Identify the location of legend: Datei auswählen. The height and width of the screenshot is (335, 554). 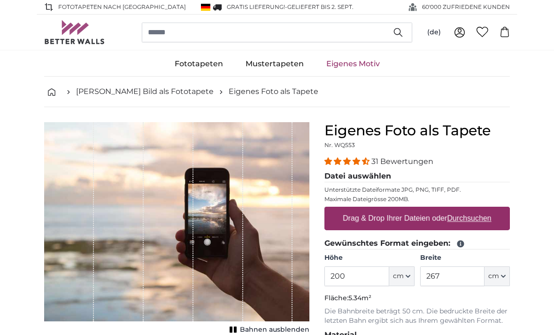
(417, 176).